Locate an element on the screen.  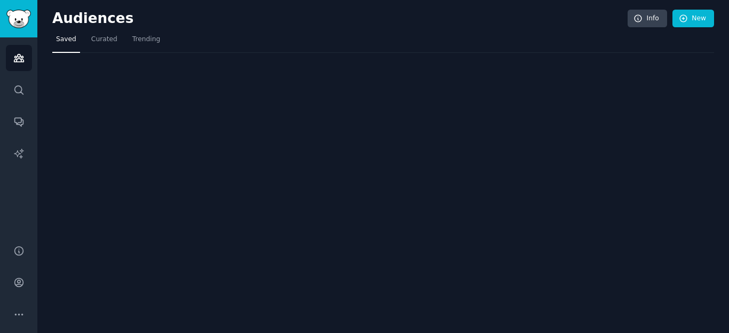
a: Trending is located at coordinates (146, 42).